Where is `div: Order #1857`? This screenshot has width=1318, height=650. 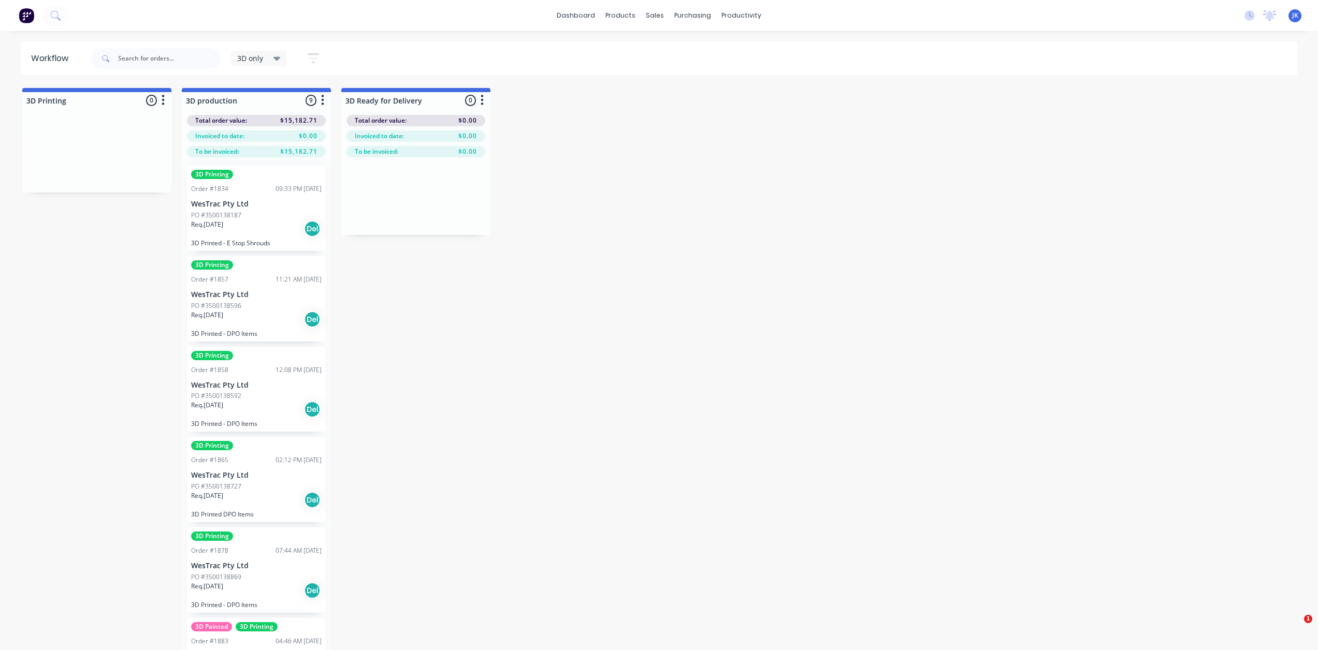 div: Order #1857 is located at coordinates (210, 280).